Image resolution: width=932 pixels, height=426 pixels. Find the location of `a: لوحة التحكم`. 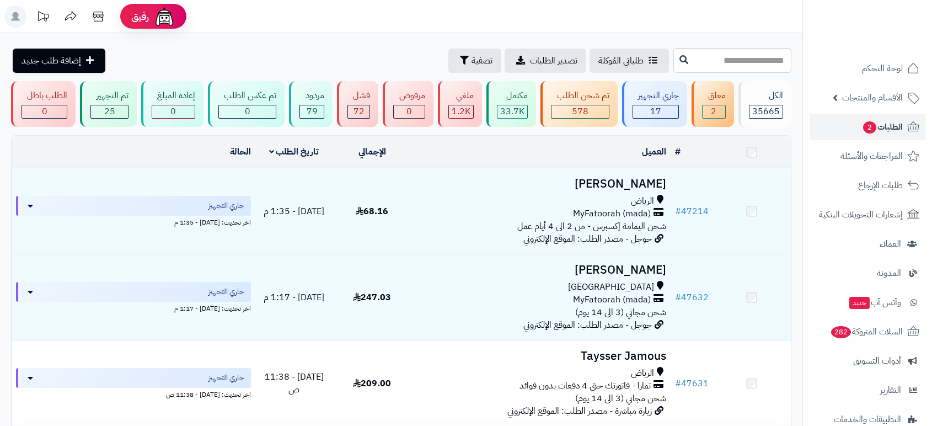

a: لوحة التحكم is located at coordinates (868, 68).